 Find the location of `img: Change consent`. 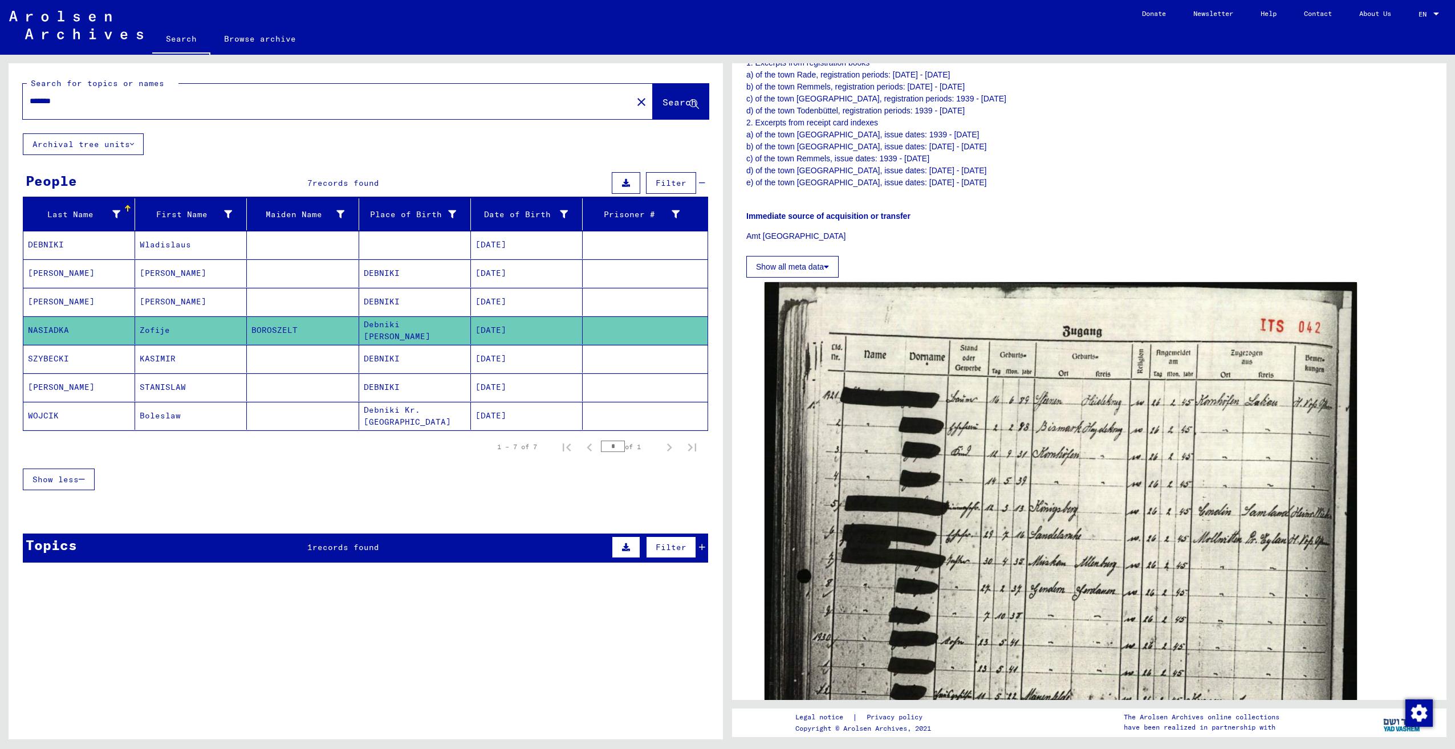

img: Change consent is located at coordinates (1419, 713).